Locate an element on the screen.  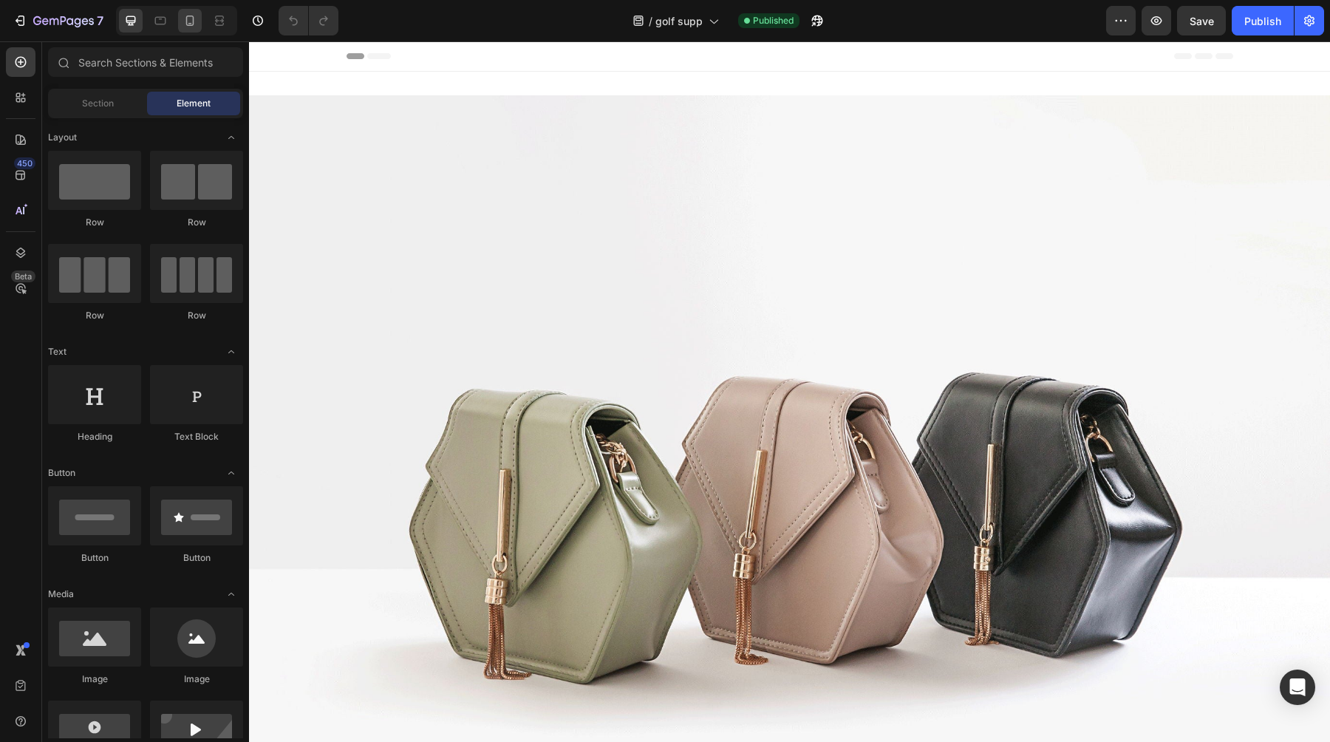
span: Save is located at coordinates (1201, 21).